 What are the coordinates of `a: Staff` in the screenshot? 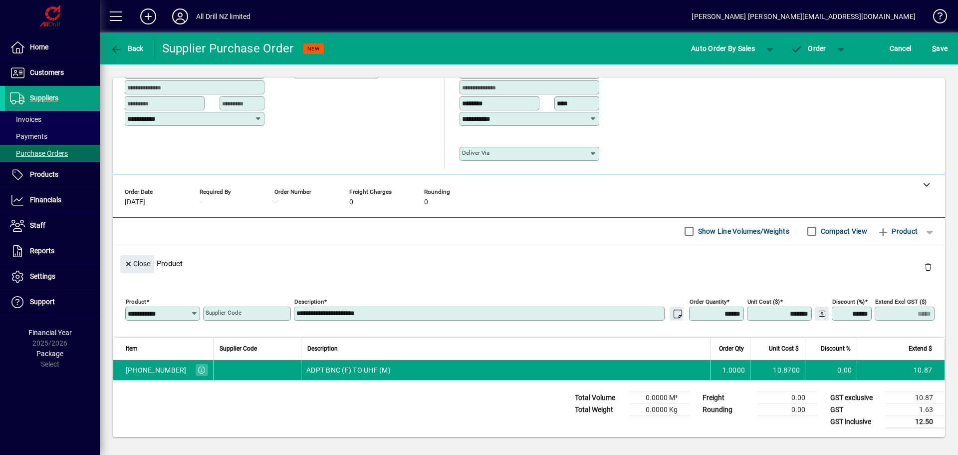 It's located at (52, 226).